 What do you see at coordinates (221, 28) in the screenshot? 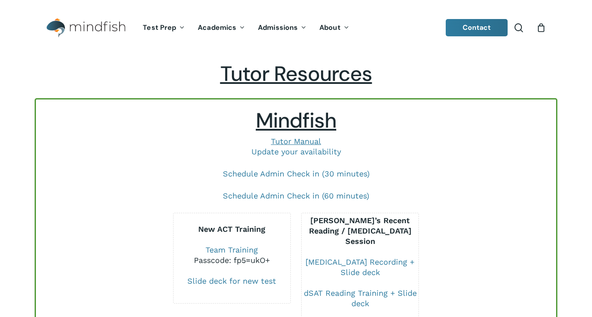
I see `a: Academics` at bounding box center [221, 28].